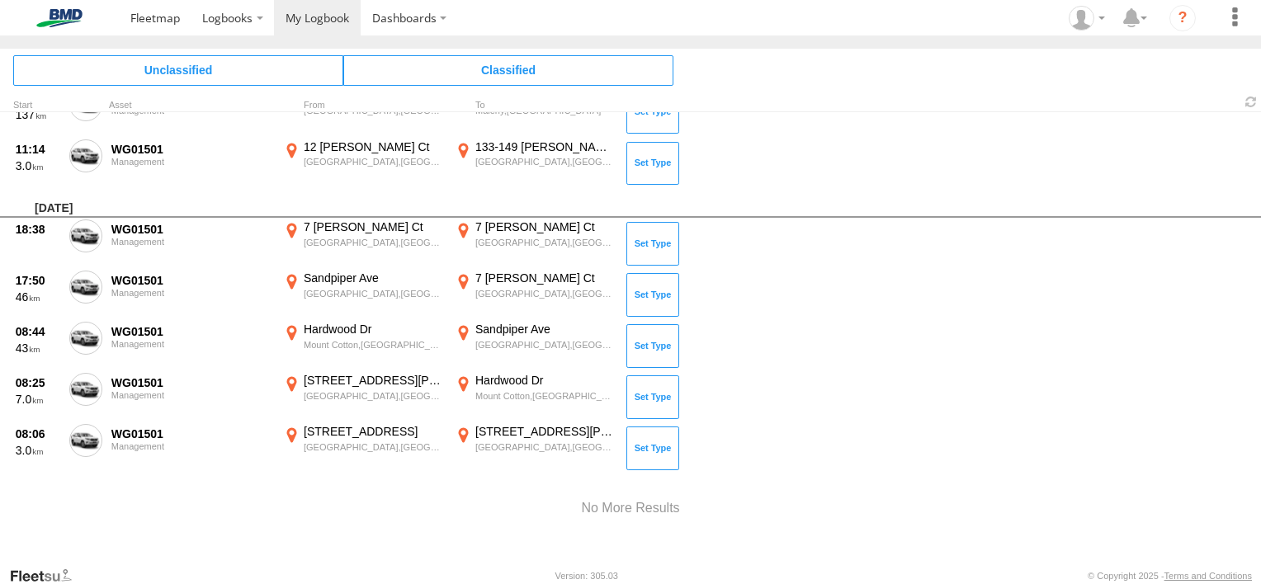  What do you see at coordinates (1170, 576) in the screenshot?
I see `div: © Copyright 2025 -` at bounding box center [1170, 576].